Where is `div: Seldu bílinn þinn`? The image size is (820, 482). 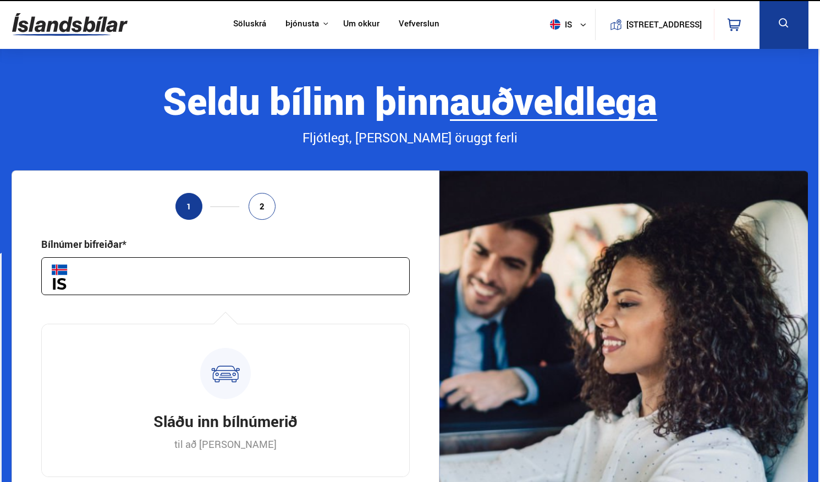
div: Seldu bílinn þinn is located at coordinates (410, 100).